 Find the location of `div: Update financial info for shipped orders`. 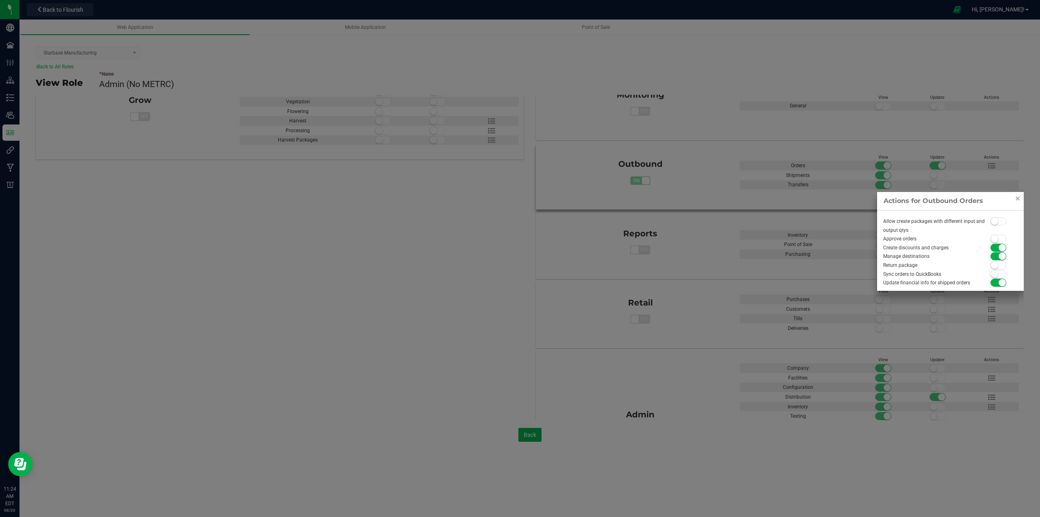

div: Update financial info for shipped orders is located at coordinates (934, 283).